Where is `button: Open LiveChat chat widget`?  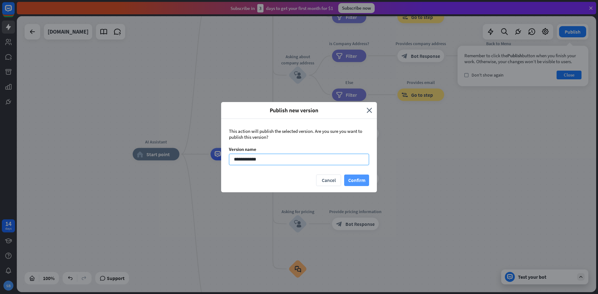 button: Open LiveChat chat widget is located at coordinates (14, 12).